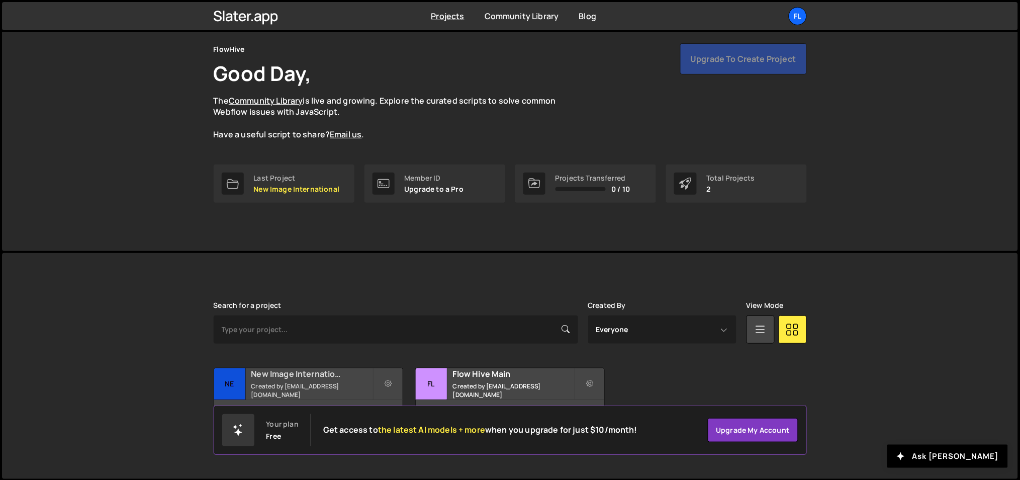 The image size is (1020, 480). Describe the element at coordinates (431, 429) in the screenshot. I see `span: the latest AI models + more` at that location.